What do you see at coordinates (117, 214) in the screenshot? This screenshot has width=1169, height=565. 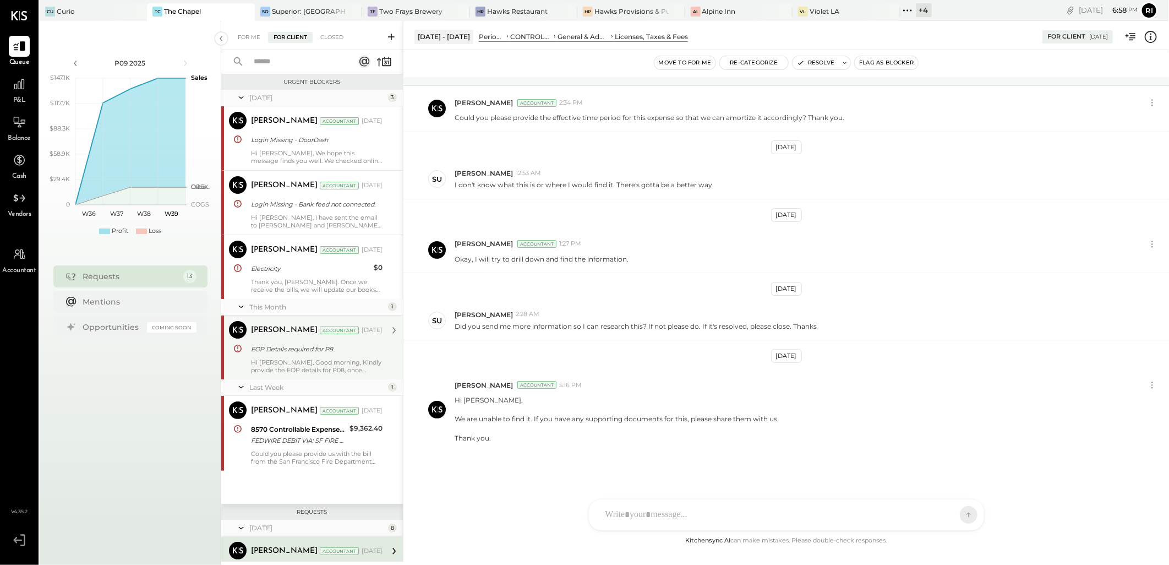 I see `text: W37` at bounding box center [117, 214].